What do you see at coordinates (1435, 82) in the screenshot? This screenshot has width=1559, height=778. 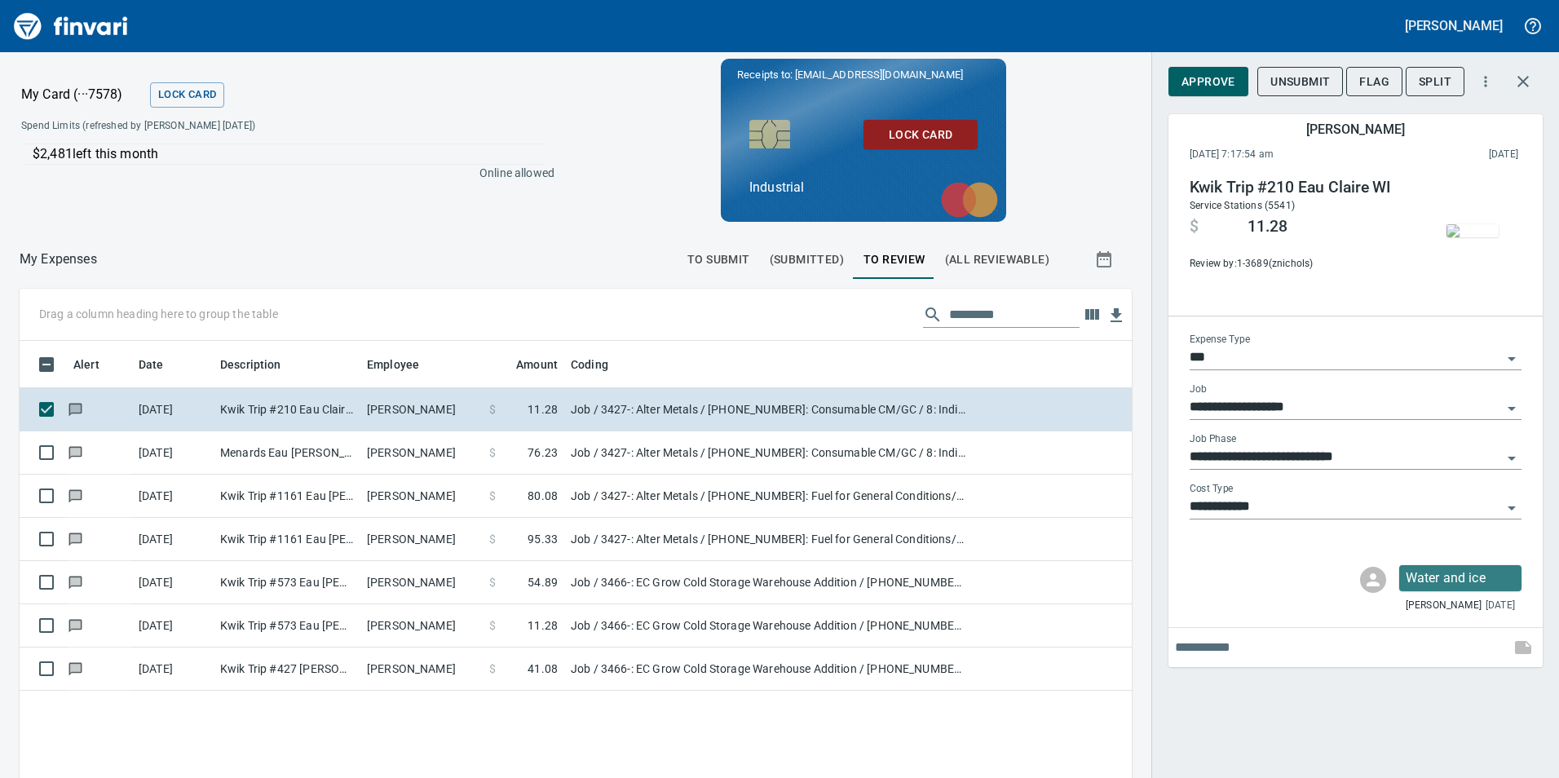 I see `span: Split` at bounding box center [1435, 82].